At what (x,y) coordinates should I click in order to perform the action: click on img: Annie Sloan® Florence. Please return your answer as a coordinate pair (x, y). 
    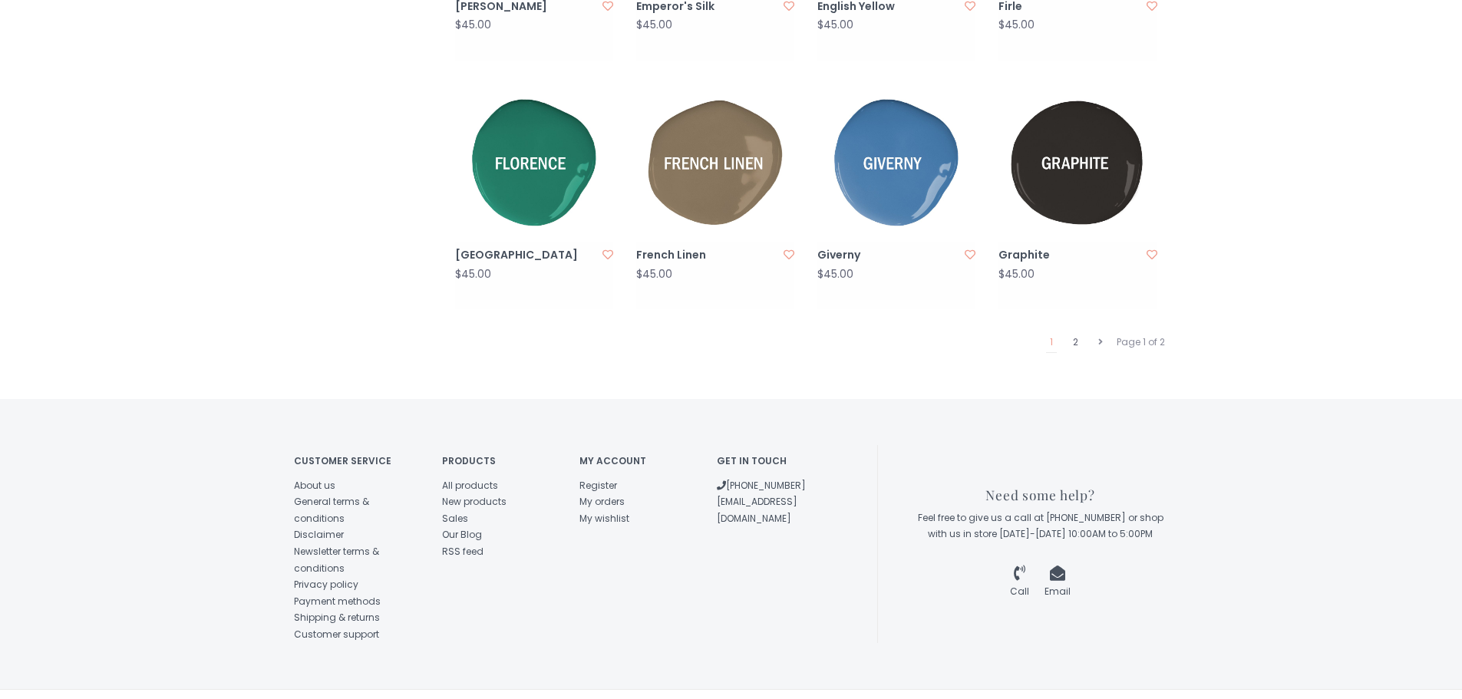
    Looking at the image, I should click on (534, 163).